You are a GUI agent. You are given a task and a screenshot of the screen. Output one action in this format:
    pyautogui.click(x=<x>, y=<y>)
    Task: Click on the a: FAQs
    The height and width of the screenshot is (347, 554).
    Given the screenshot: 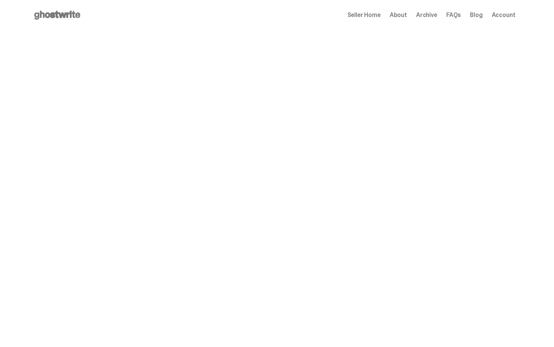 What is the action you would take?
    pyautogui.click(x=454, y=15)
    